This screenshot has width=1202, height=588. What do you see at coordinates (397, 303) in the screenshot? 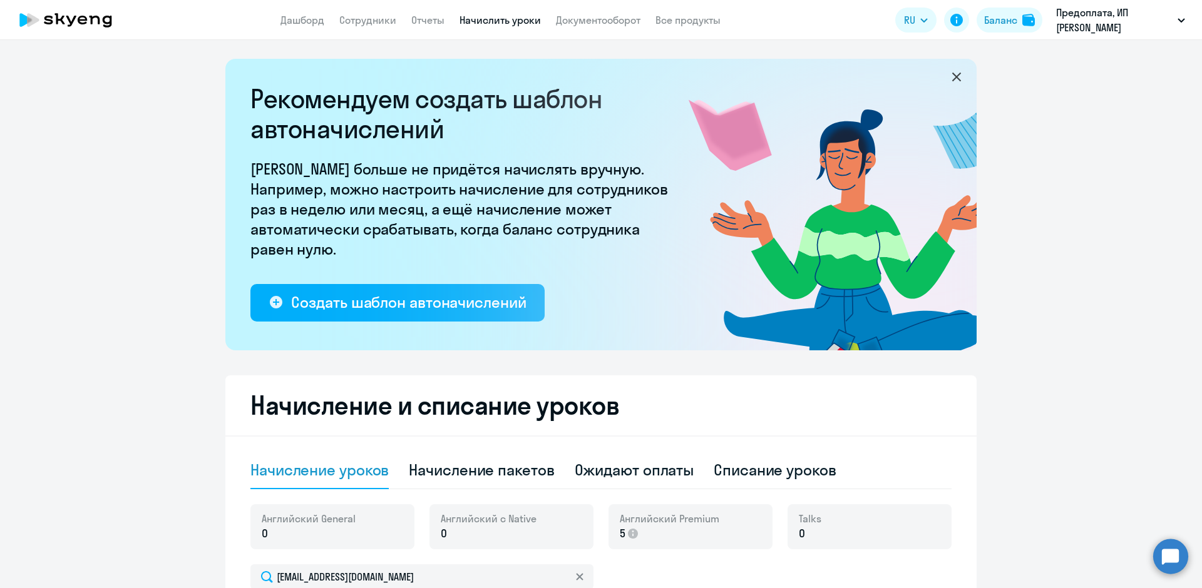
I see `button: Создать шаблон автоначислений` at bounding box center [397, 303].